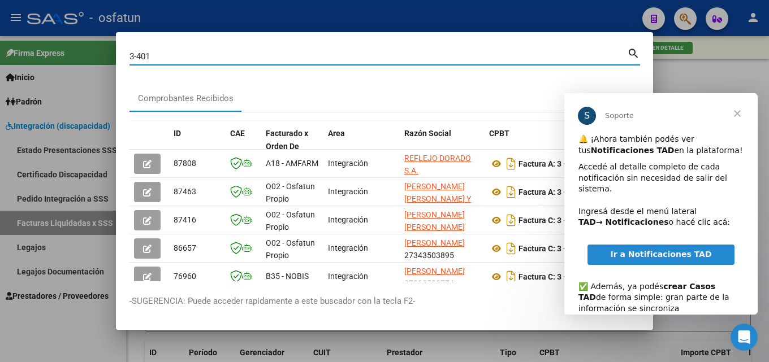 This screenshot has height=362, width=769. What do you see at coordinates (442, 220) in the screenshot?
I see `div: 27318139070` at bounding box center [442, 220].